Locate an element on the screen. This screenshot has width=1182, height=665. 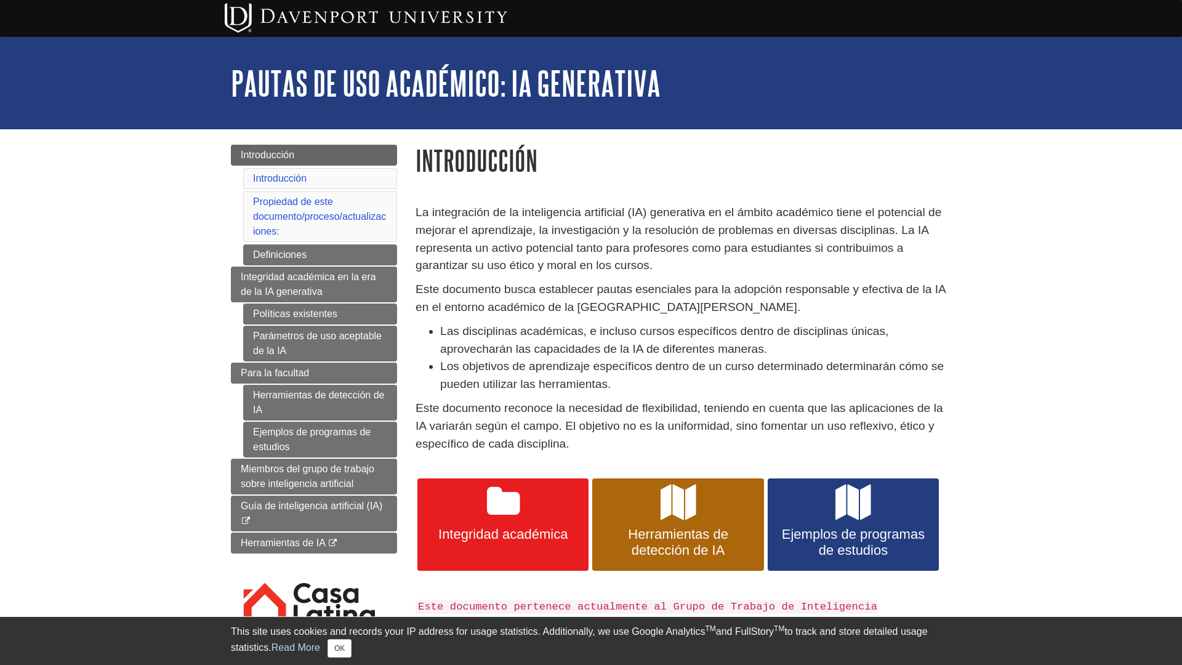
img: Davenport University is located at coordinates (366, 18).